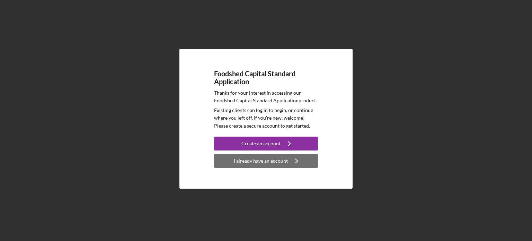 This screenshot has height=241, width=532. What do you see at coordinates (266, 118) in the screenshot?
I see `p: Existing clients can log in to begin, or continue where you left off. If you're new, welcome! Ple...` at bounding box center [266, 118].